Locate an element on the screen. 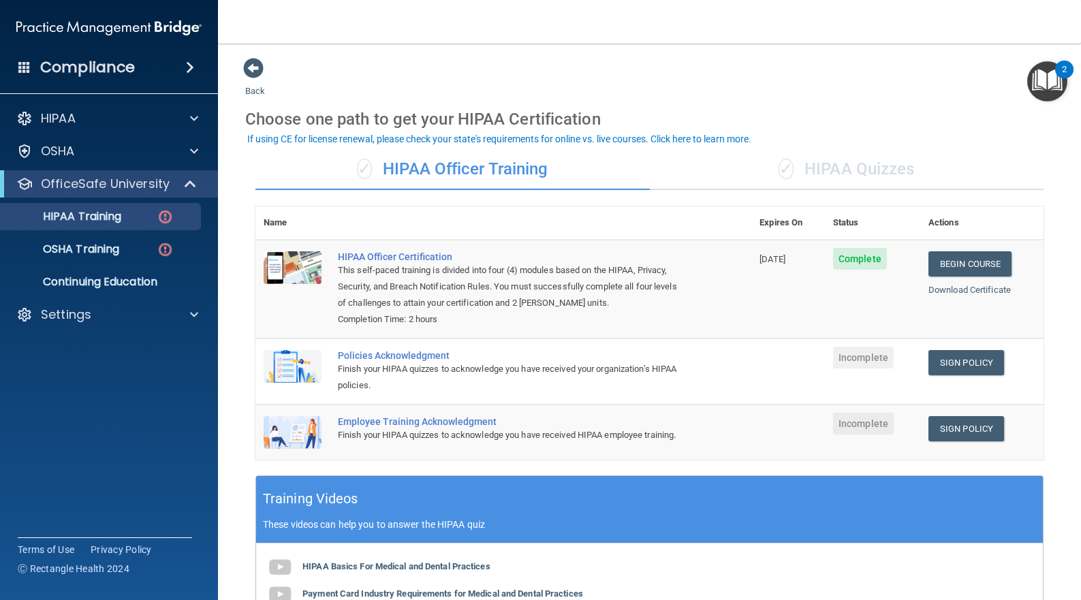 This screenshot has height=600, width=1081. a: Download Certificate is located at coordinates (969, 289).